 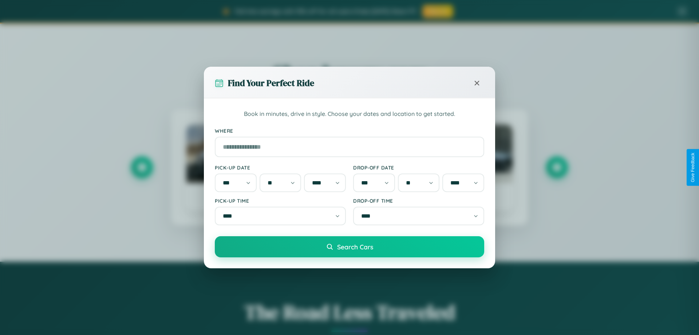 What do you see at coordinates (419, 167) in the screenshot?
I see `label: Drop-off Date` at bounding box center [419, 167].